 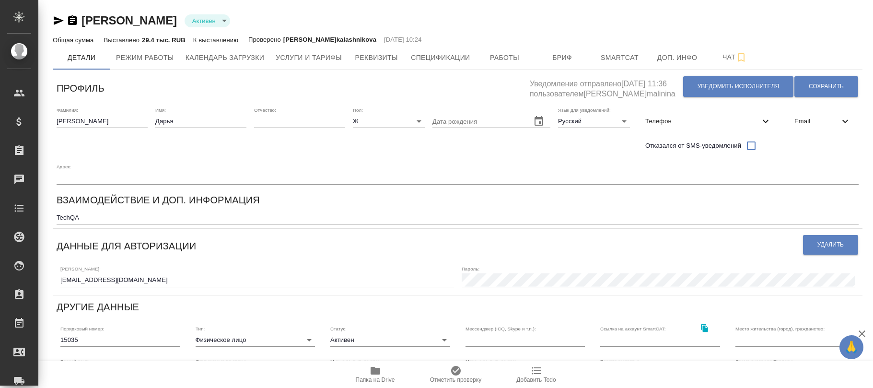 I want to click on span: Уведомить исполнителя, so click(x=738, y=86).